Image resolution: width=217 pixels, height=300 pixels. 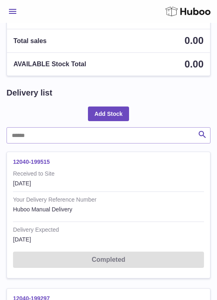 What do you see at coordinates (30, 41) in the screenshot?
I see `span: Total sales` at bounding box center [30, 41].